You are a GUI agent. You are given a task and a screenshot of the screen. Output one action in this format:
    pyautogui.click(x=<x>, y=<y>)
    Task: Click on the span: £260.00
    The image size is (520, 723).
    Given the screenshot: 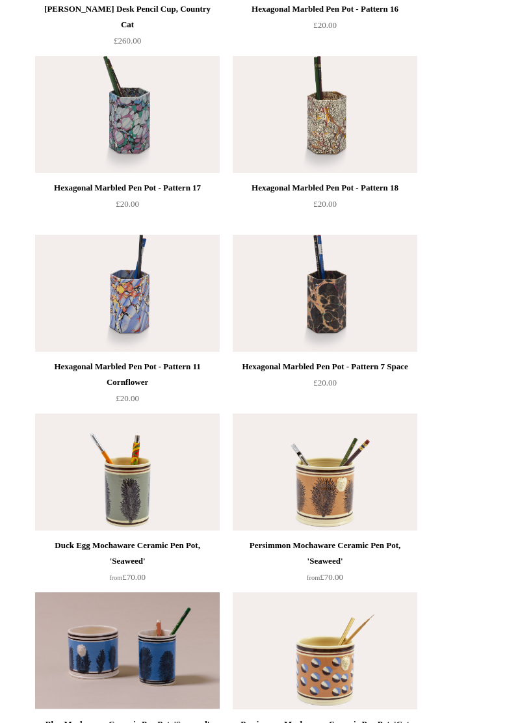 What is the action you would take?
    pyautogui.click(x=127, y=40)
    